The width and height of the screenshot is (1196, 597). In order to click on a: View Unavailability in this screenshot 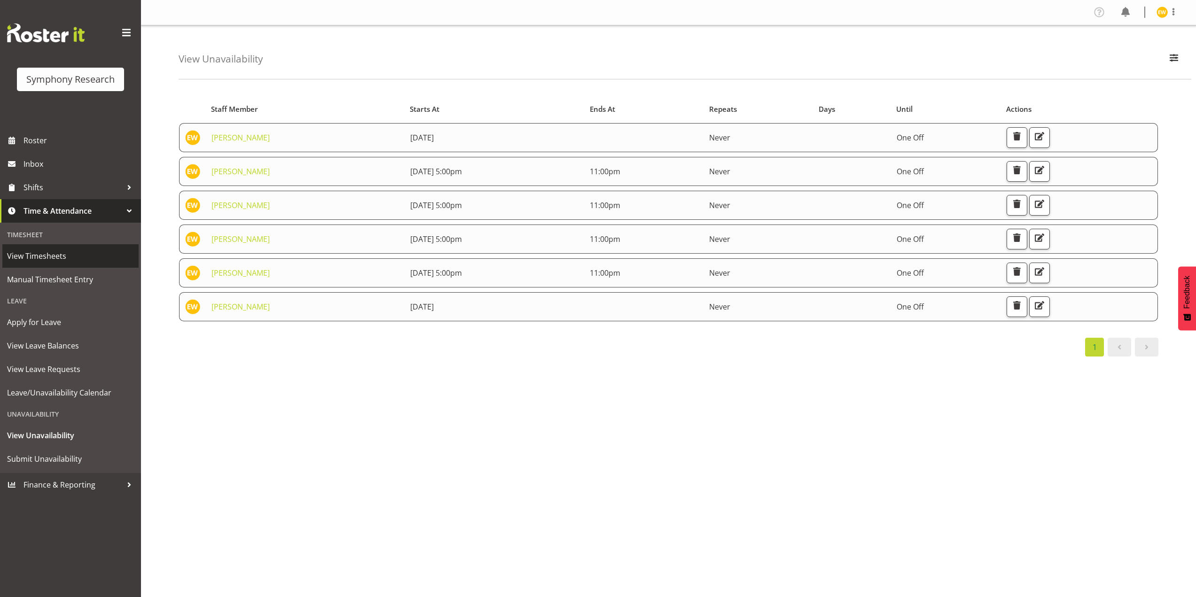, I will do `click(70, 436)`.